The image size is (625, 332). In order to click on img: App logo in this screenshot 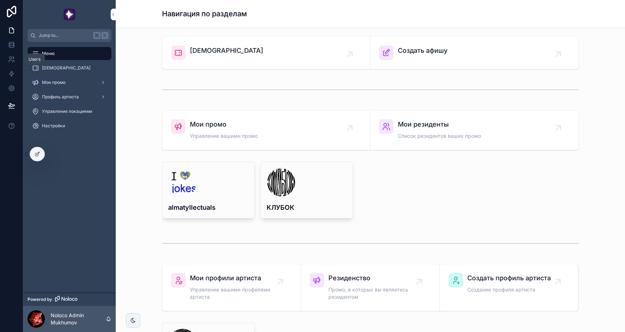, I will do `click(69, 14)`.